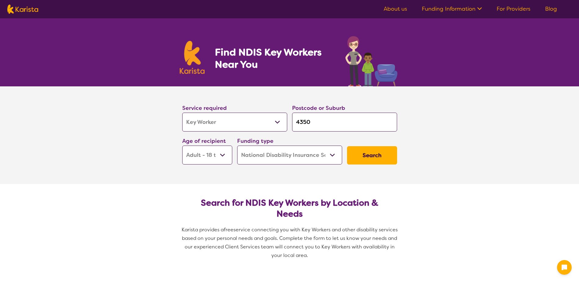 The width and height of the screenshot is (579, 282). I want to click on button: Search, so click(372, 155).